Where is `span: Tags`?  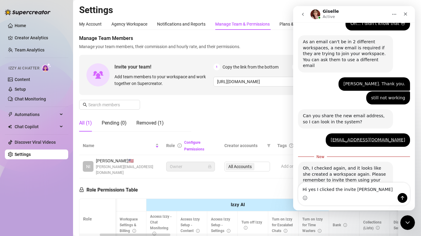 span: Tags is located at coordinates (282, 145).